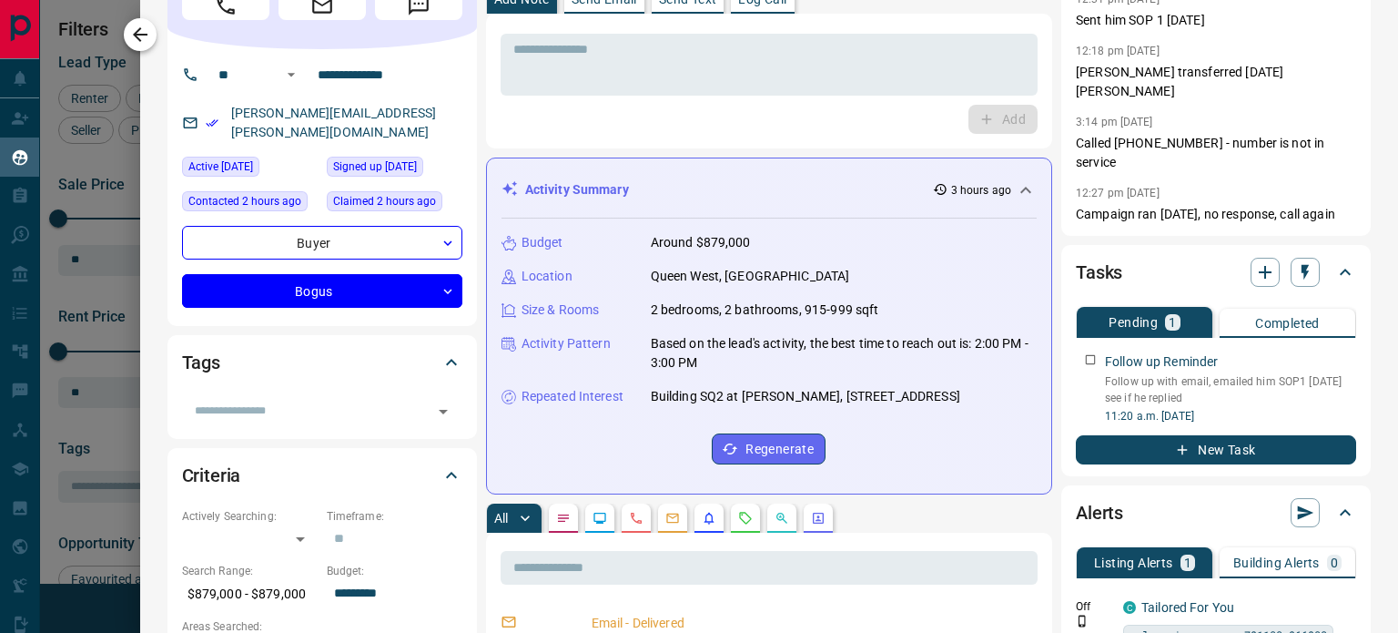 The height and width of the screenshot is (633, 1398). Describe the element at coordinates (1099, 272) in the screenshot. I see `h2: Tasks` at that location.